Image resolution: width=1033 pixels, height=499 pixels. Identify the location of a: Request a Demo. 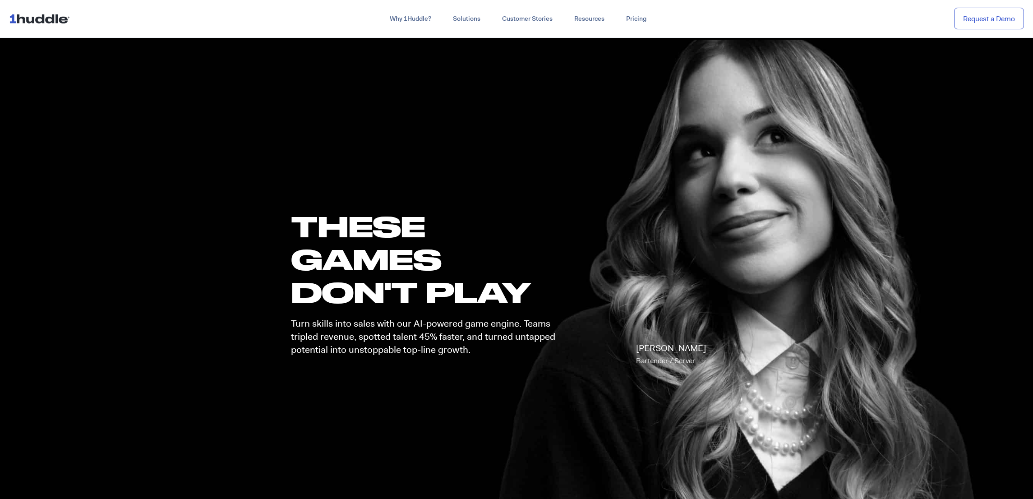
(989, 19).